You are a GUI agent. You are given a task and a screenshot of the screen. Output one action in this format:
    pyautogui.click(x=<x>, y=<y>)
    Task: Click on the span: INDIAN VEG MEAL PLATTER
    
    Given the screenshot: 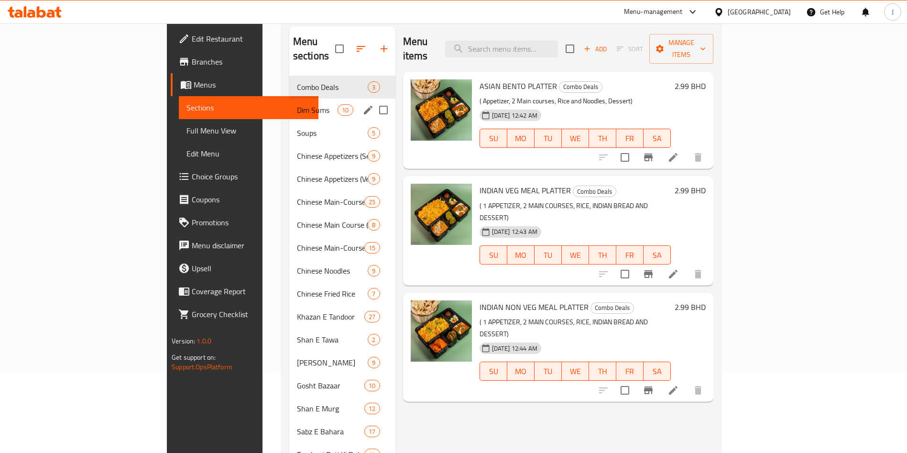 What is the action you would take?
    pyautogui.click(x=525, y=190)
    